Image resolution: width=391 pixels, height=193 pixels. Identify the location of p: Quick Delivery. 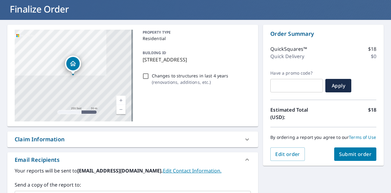
(287, 56).